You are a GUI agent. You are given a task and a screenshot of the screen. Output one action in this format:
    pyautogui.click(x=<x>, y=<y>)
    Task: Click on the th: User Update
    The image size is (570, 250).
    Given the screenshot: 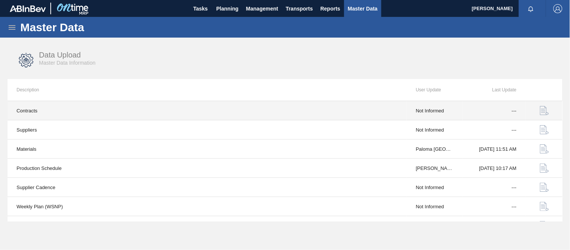 What is the action you would take?
    pyautogui.click(x=435, y=90)
    